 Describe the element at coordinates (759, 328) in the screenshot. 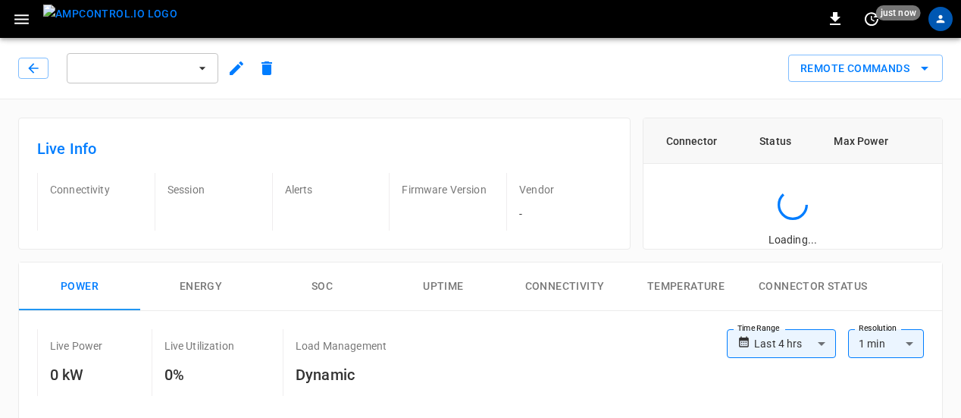

I see `label: Time Range` at that location.